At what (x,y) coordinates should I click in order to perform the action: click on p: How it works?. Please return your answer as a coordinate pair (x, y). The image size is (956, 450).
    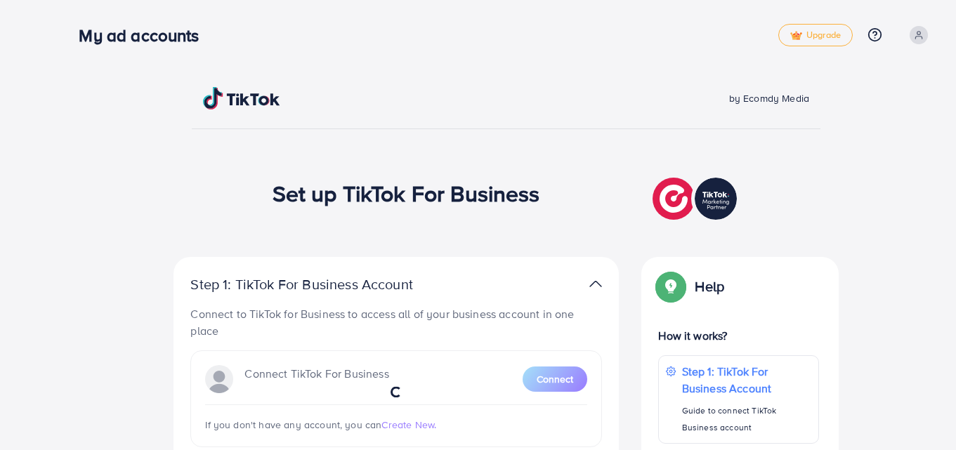
    Looking at the image, I should click on (738, 336).